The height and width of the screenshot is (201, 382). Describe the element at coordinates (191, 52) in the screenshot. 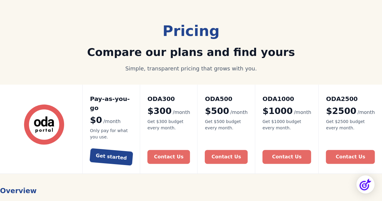

I see `h2: Compare our plans and find yours` at that location.